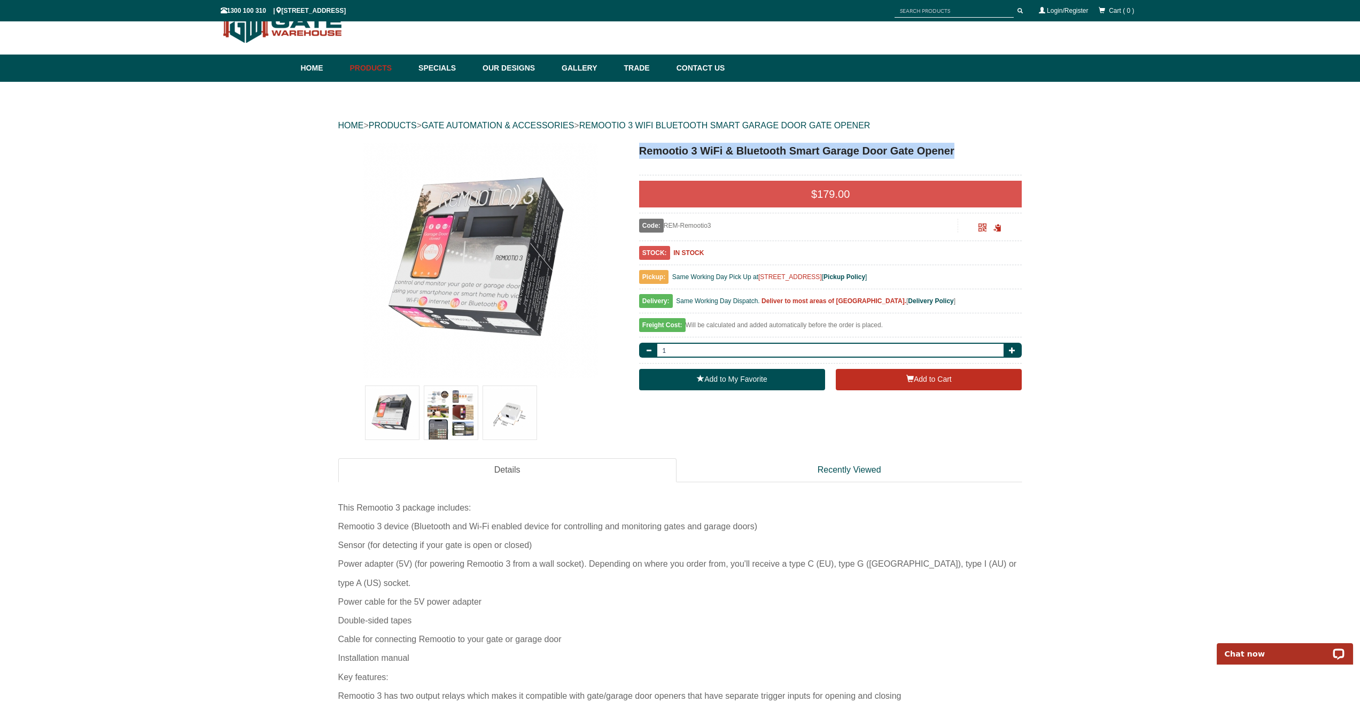  I want to click on h1: Remootio 3 WiFi & Bluetooth Smart Garage Door Gate Opener, so click(830, 151).